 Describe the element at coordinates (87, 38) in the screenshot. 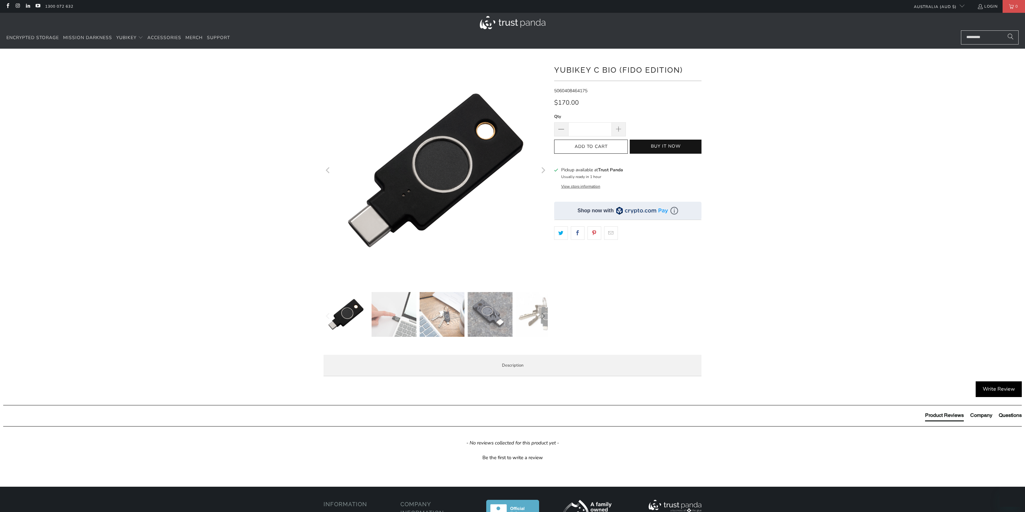

I see `a: Mission Darkness` at that location.